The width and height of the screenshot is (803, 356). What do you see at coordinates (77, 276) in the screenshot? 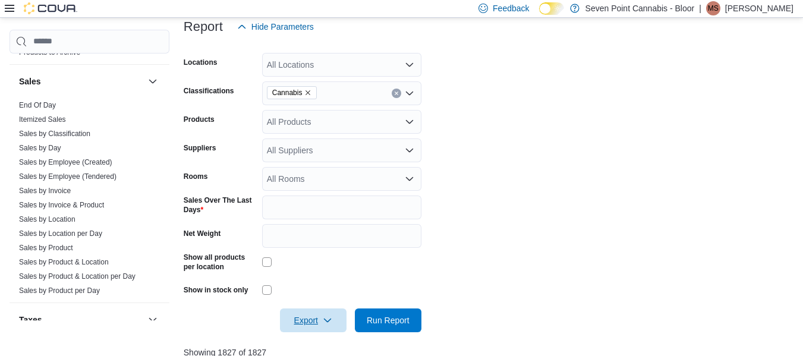
I see `span: Sales by Product & Location per Day` at bounding box center [77, 276].